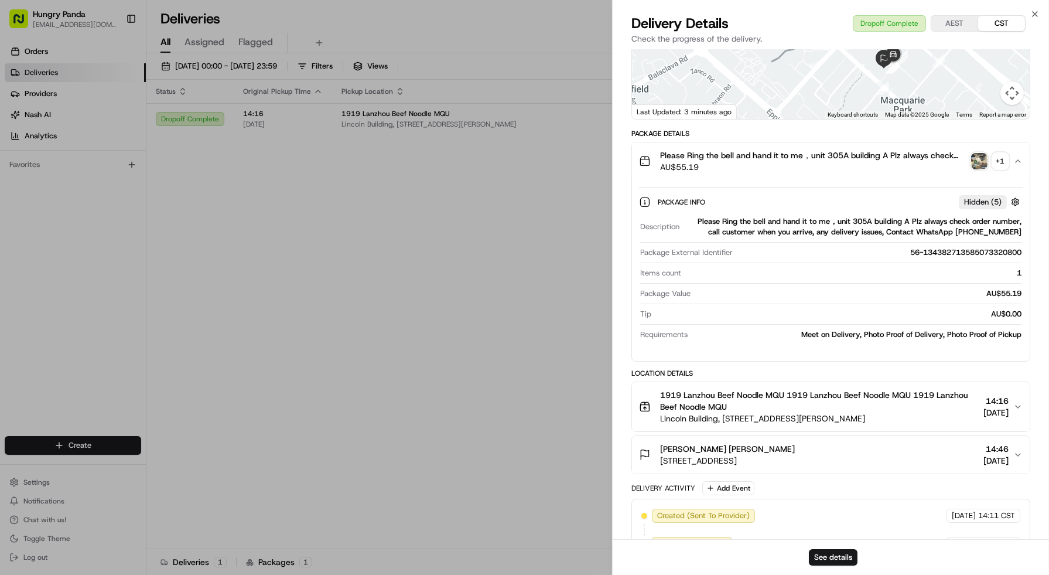 The height and width of the screenshot is (575, 1049). What do you see at coordinates (979, 161) in the screenshot?
I see `img: photo_proof_of_pickup image` at bounding box center [979, 161].